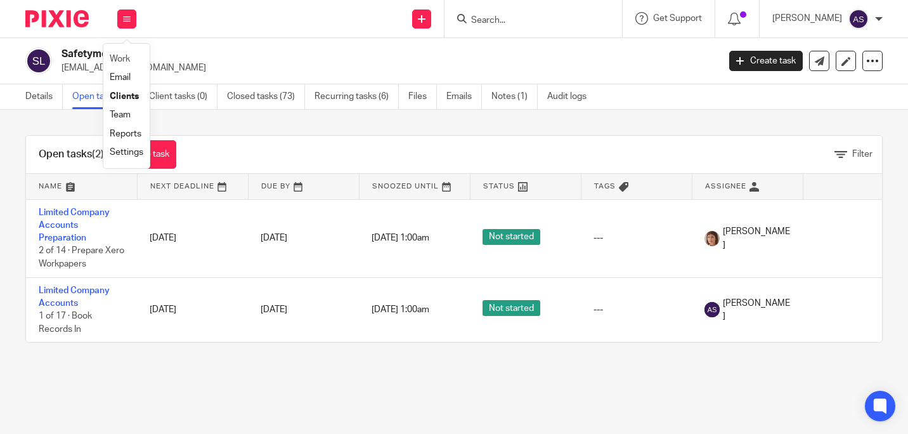  I want to click on span: Tags, so click(605, 186).